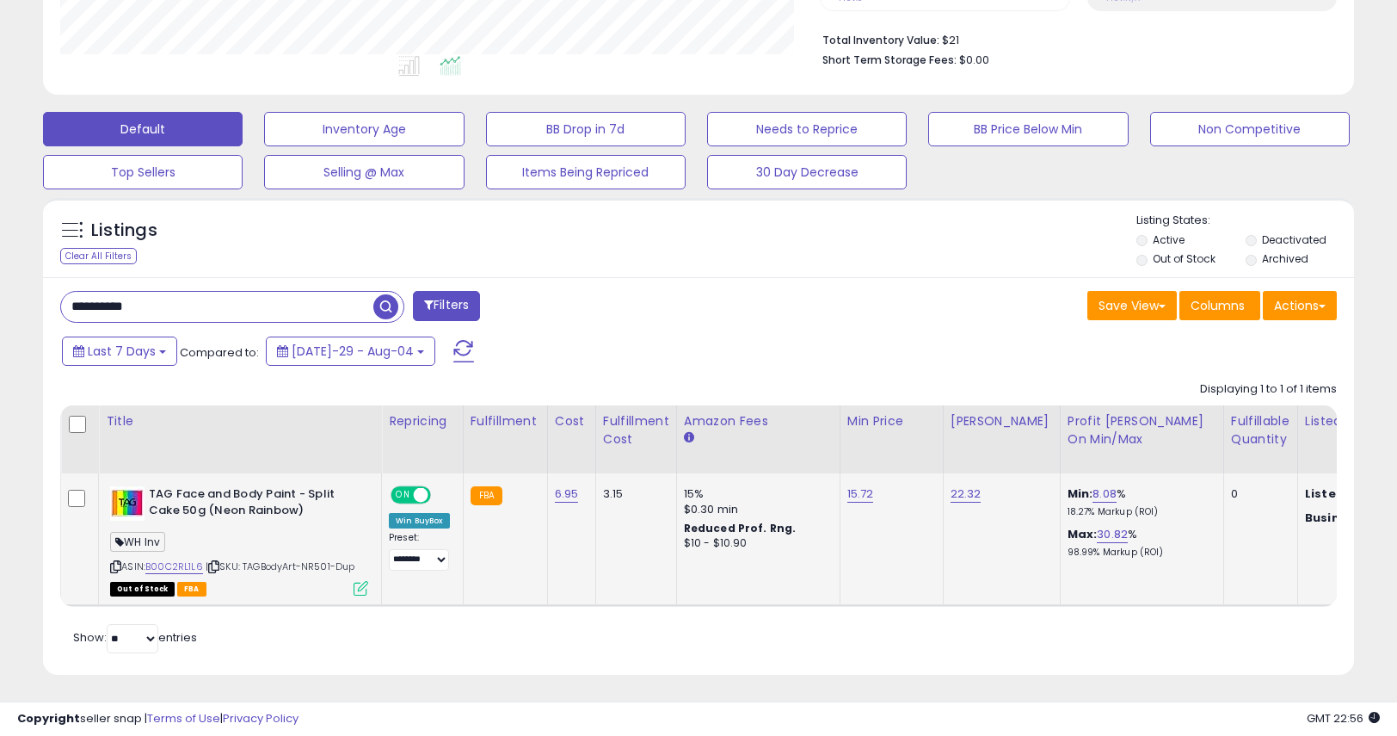 The width and height of the screenshot is (1397, 736). I want to click on div: 3.15, so click(633, 494).